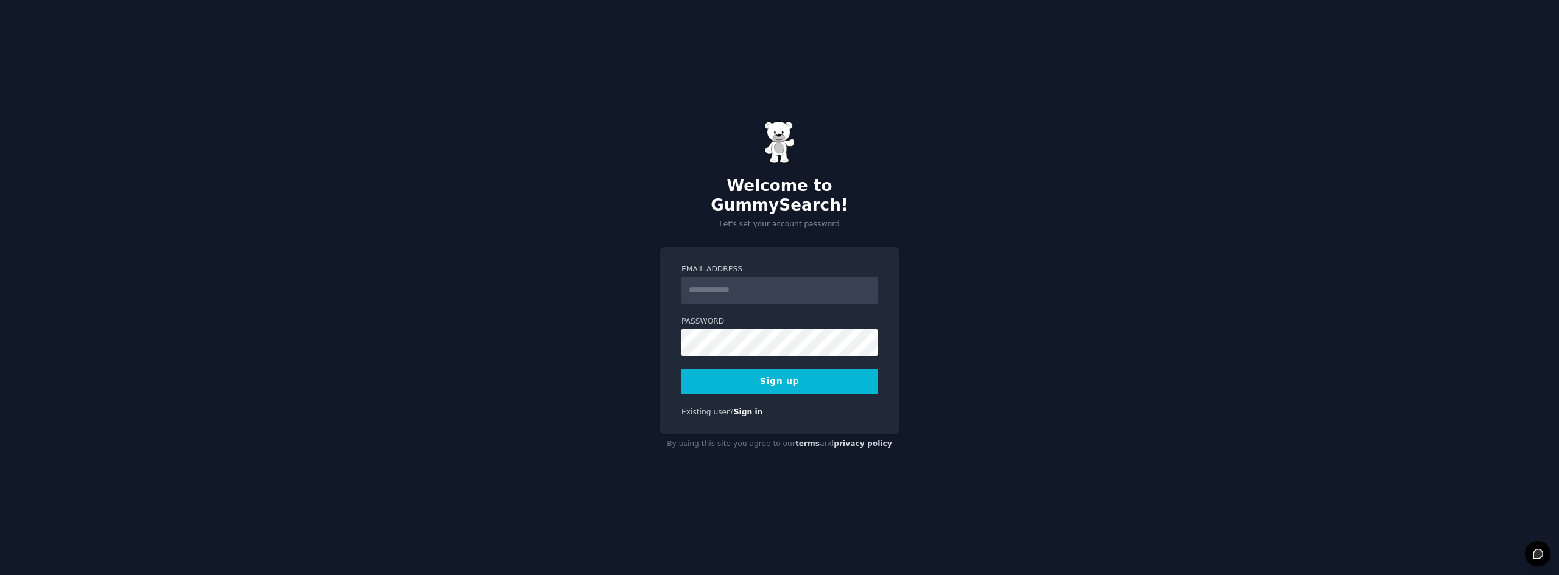 Image resolution: width=1559 pixels, height=575 pixels. What do you see at coordinates (748, 412) in the screenshot?
I see `a: Sign in` at bounding box center [748, 412].